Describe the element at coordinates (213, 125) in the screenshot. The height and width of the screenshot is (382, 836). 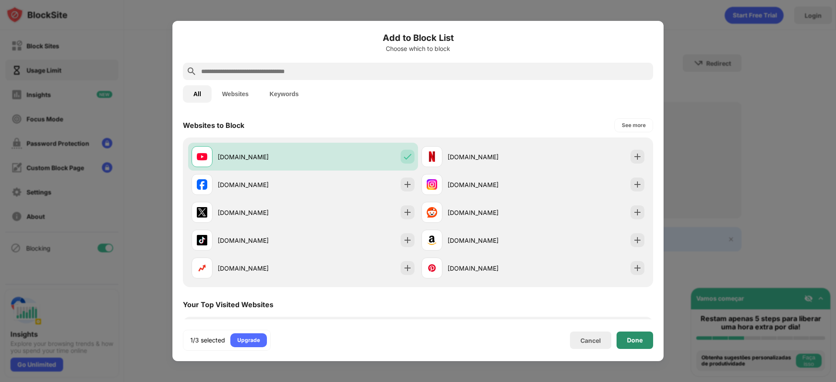
I see `div: Websites to Block` at that location.